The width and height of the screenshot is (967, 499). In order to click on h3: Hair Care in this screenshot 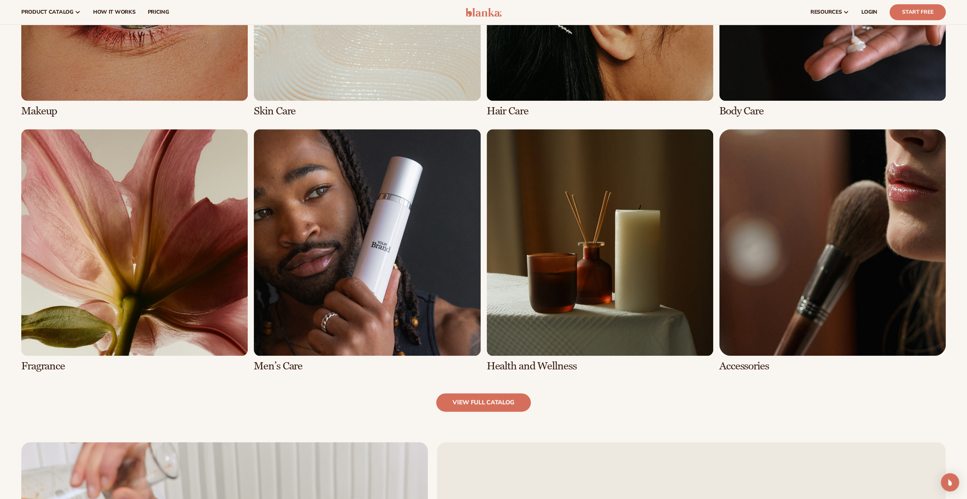, I will do `click(600, 111)`.